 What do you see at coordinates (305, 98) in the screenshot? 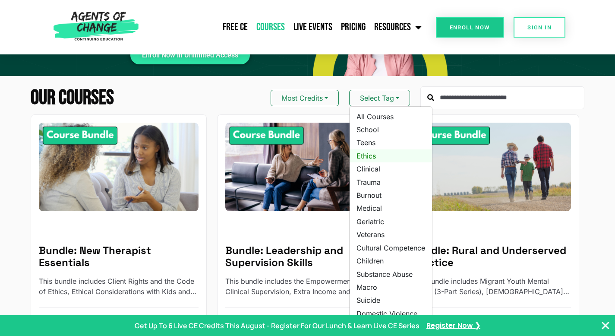
I see `button: Most Credits` at bounding box center [305, 98].